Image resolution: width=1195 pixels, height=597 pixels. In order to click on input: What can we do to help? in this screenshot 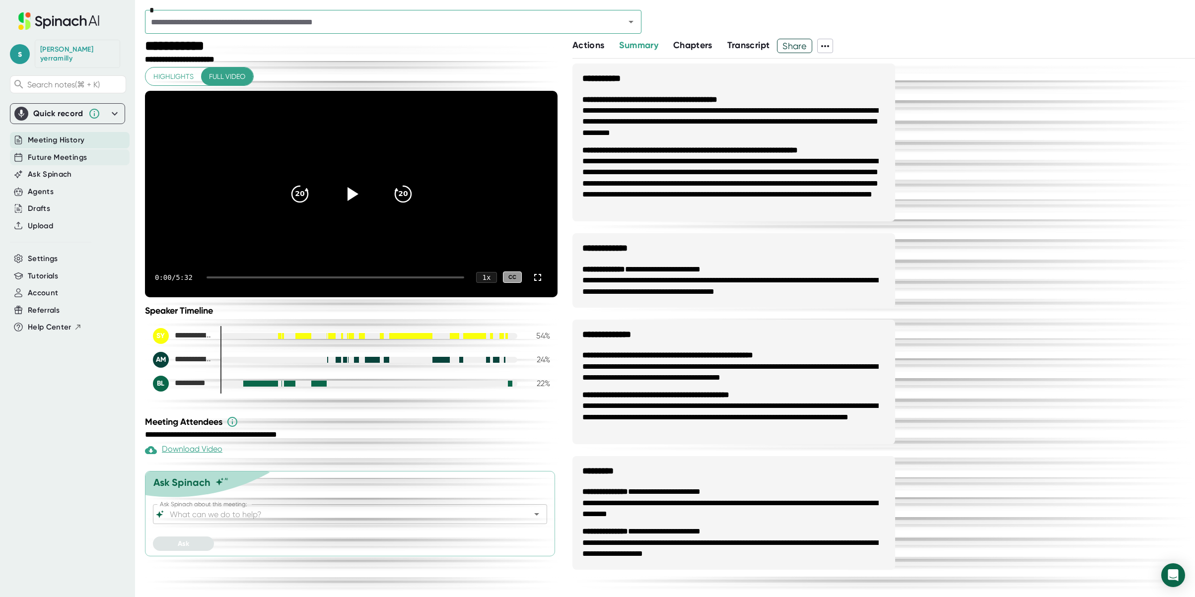, I will do `click(341, 514)`.